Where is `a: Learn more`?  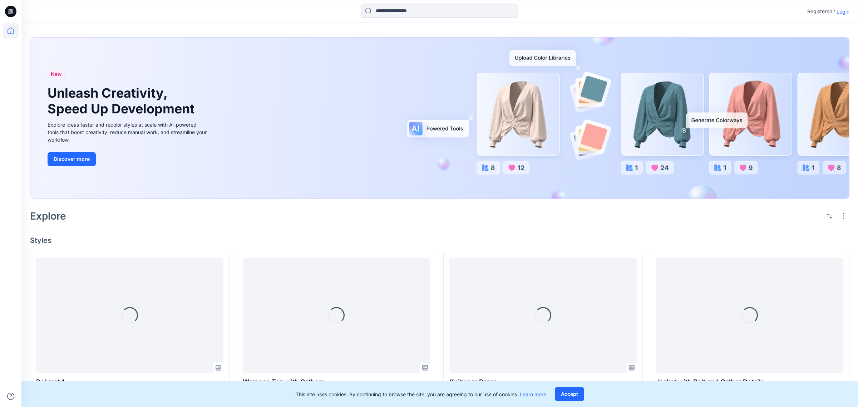 a: Learn more is located at coordinates (533, 394).